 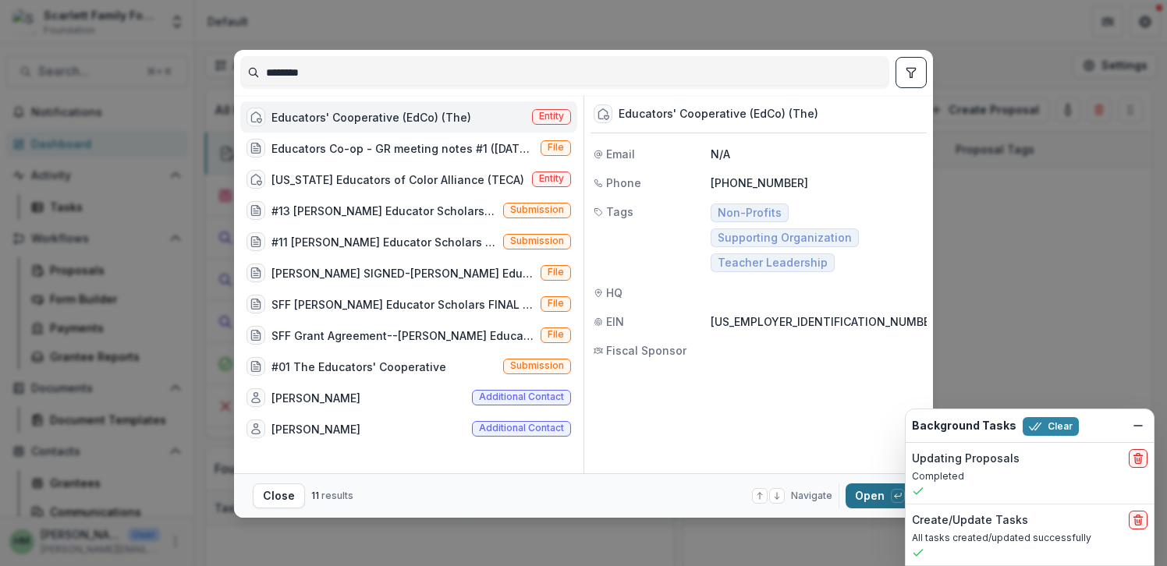 I want to click on span: Fiscal Sponsor, so click(x=646, y=350).